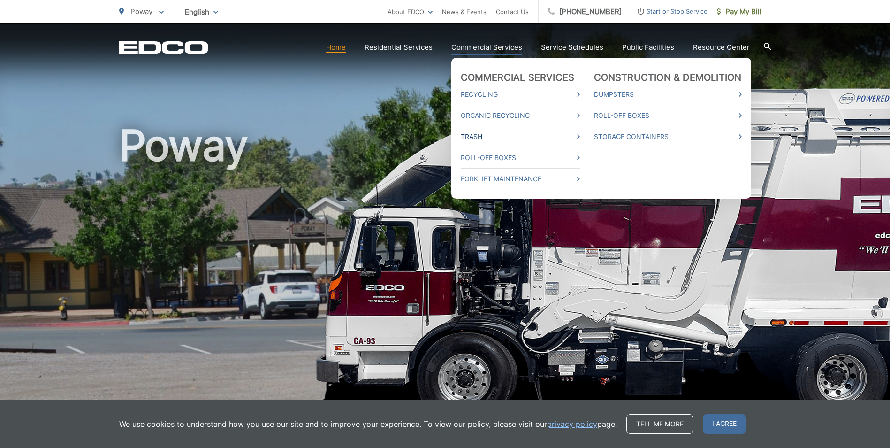 The height and width of the screenshot is (448, 890). What do you see at coordinates (164, 47) in the screenshot?
I see `a: EDCD logo. Return to the homepage.` at bounding box center [164, 47].